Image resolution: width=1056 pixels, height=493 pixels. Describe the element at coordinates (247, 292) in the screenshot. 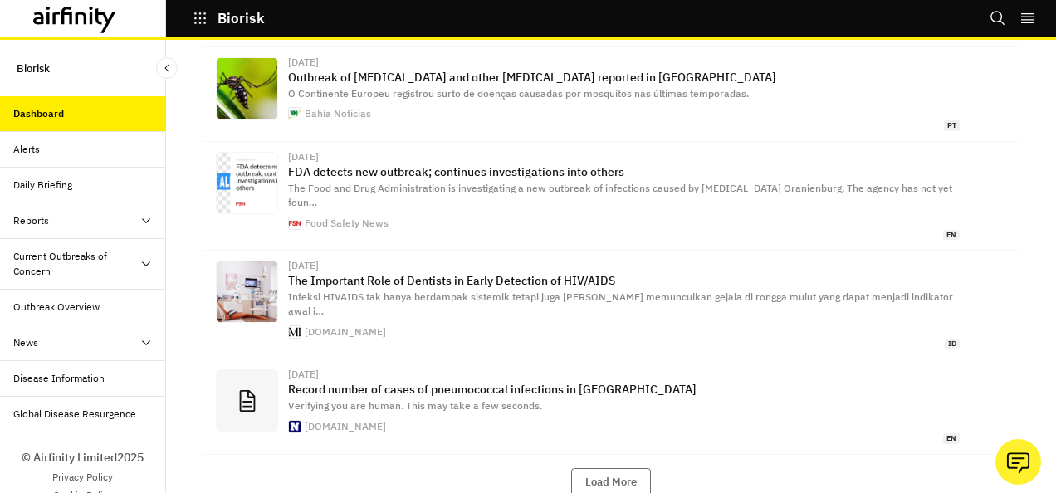

I see `img: 1755743458_83b7da43092ebc0c539c.jpg` at that location.